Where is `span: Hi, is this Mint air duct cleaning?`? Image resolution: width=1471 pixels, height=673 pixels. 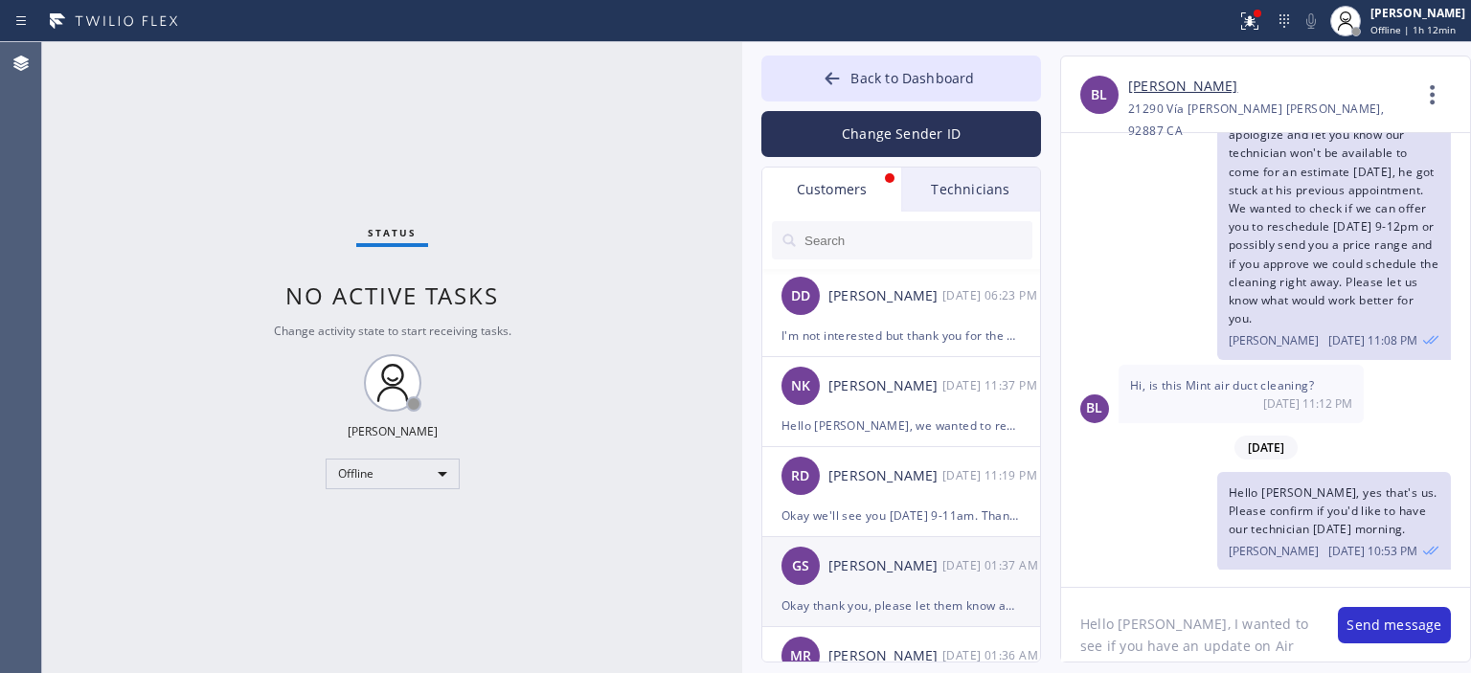
span: Hi, is this Mint air duct cleaning? is located at coordinates (1222, 385).